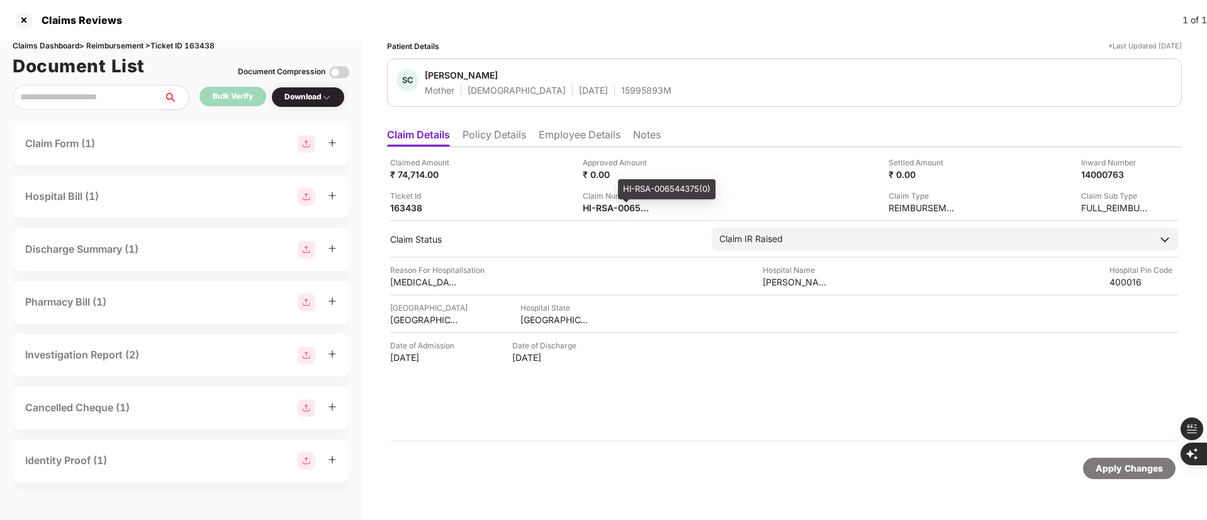 Image resolution: width=1207 pixels, height=520 pixels. What do you see at coordinates (555, 308) in the screenshot?
I see `div: Hospital State` at bounding box center [555, 308].